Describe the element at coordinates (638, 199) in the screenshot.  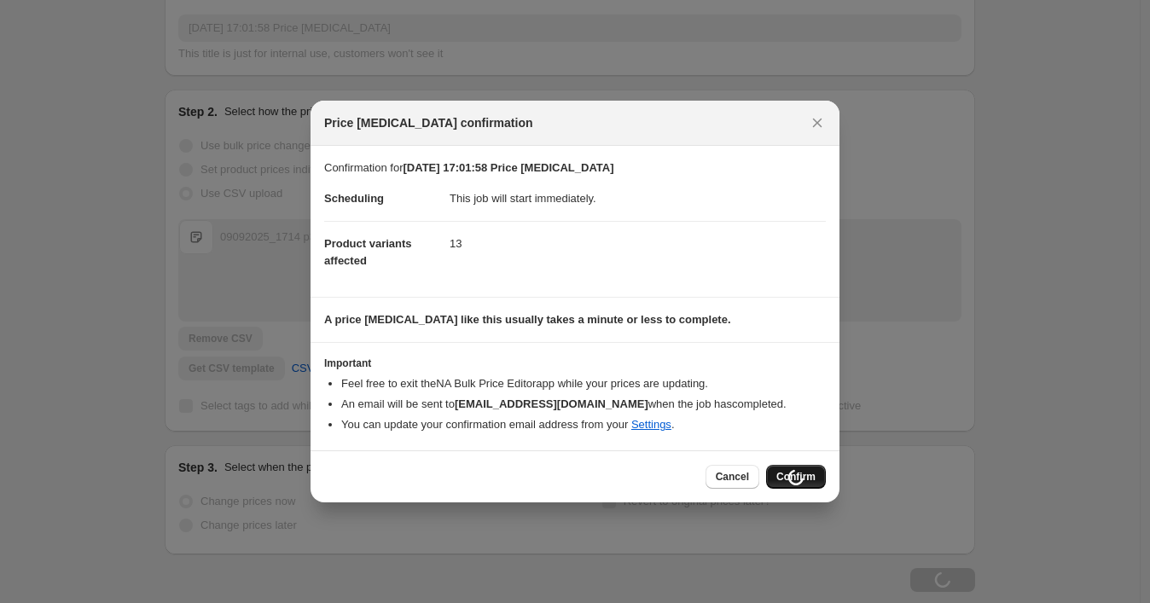
I see `dd: This job will start immediately.` at that location.